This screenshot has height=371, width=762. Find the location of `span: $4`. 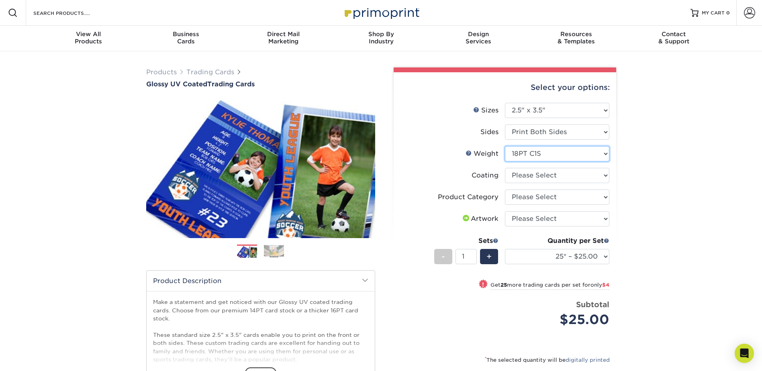

span: $4 is located at coordinates (606, 285).